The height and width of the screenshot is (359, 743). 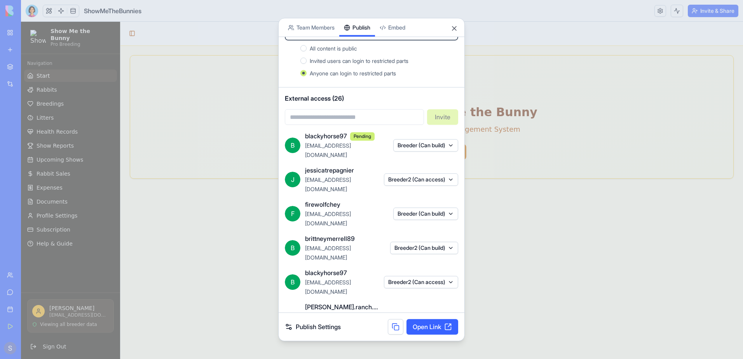 What do you see at coordinates (49, 208) in the screenshot?
I see `a: Subscription` at bounding box center [49, 208].